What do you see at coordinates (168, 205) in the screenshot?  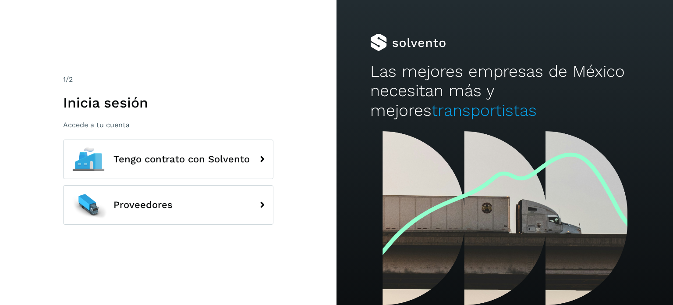 I see `button: Proveedores` at bounding box center [168, 205].